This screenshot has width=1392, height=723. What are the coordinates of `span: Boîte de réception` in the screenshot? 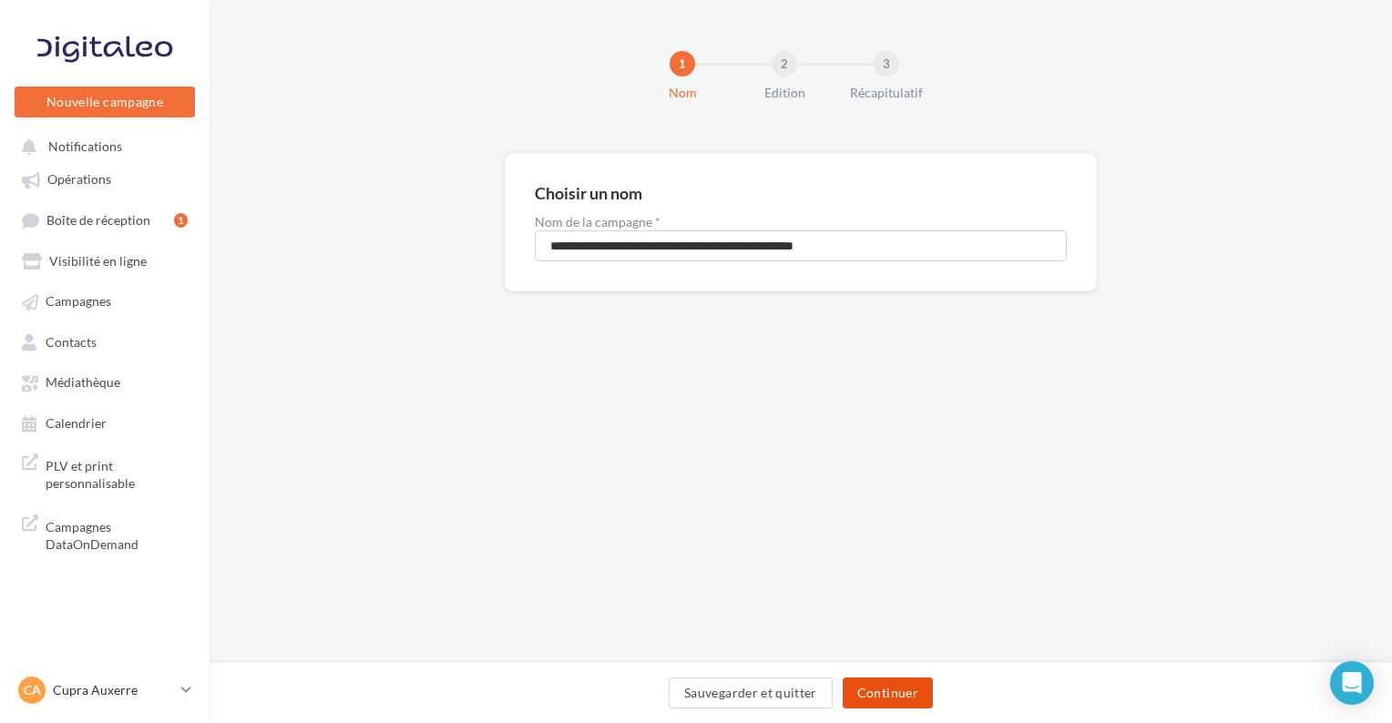 It's located at (98, 219).